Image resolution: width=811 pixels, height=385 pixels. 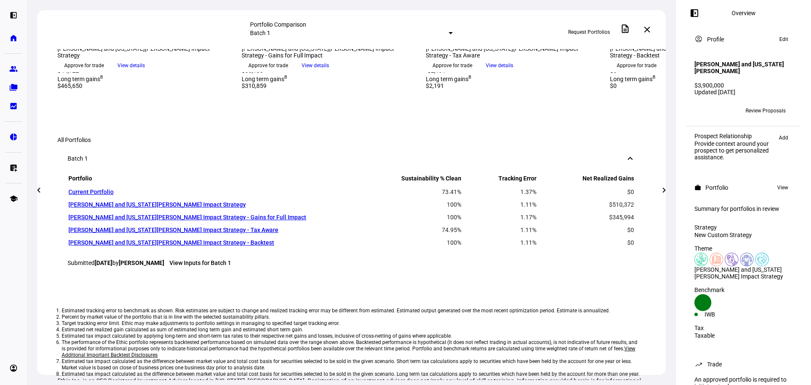 What do you see at coordinates (694, 13) in the screenshot?
I see `mat-icon: left_panel_open` at bounding box center [694, 13].